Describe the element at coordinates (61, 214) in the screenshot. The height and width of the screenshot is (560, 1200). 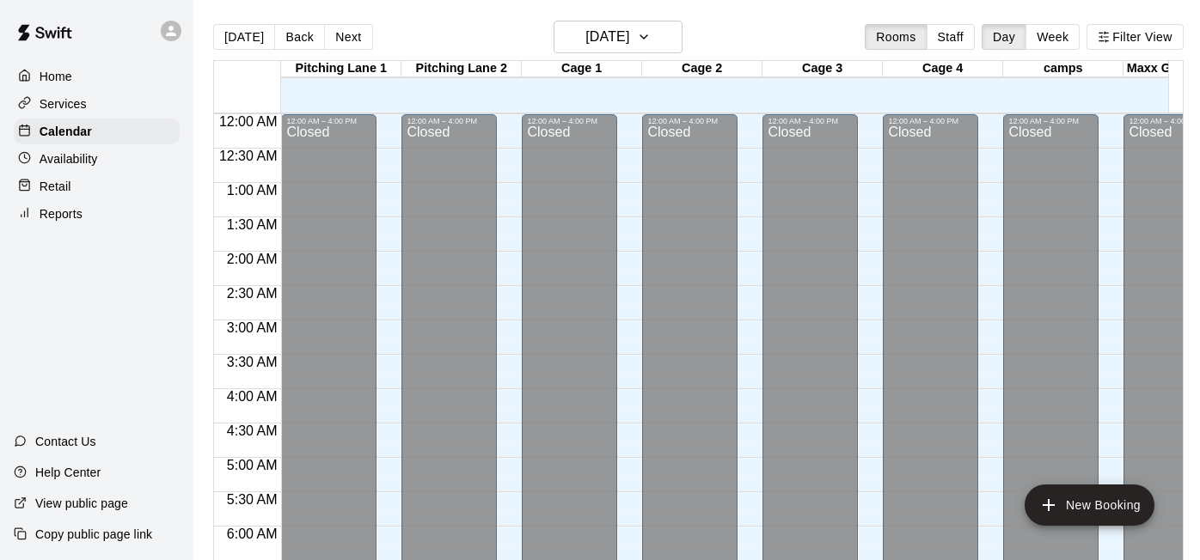
I see `p: Reports` at that location.